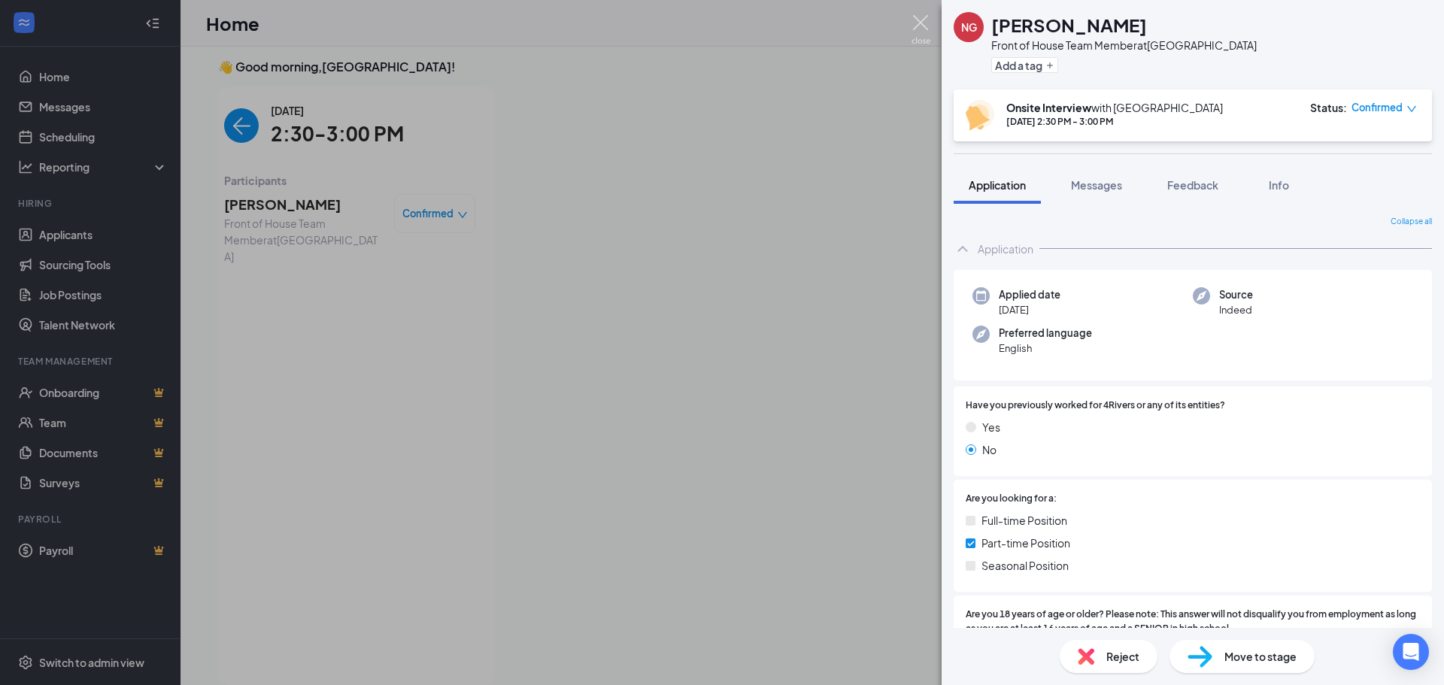 The height and width of the screenshot is (685, 1444). What do you see at coordinates (997, 185) in the screenshot?
I see `span: Application` at bounding box center [997, 185].